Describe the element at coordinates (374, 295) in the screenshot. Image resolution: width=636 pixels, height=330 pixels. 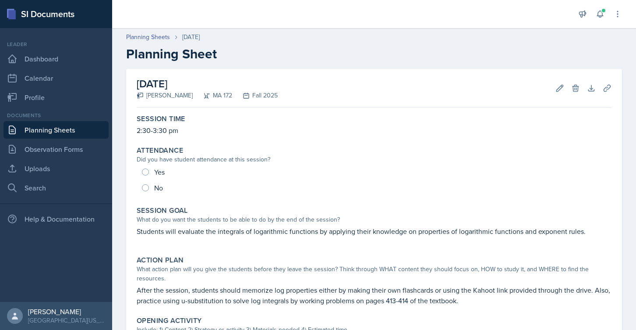
I see `p: After the session, students should memorize log properties either by making their own flashcards ...` at that location.